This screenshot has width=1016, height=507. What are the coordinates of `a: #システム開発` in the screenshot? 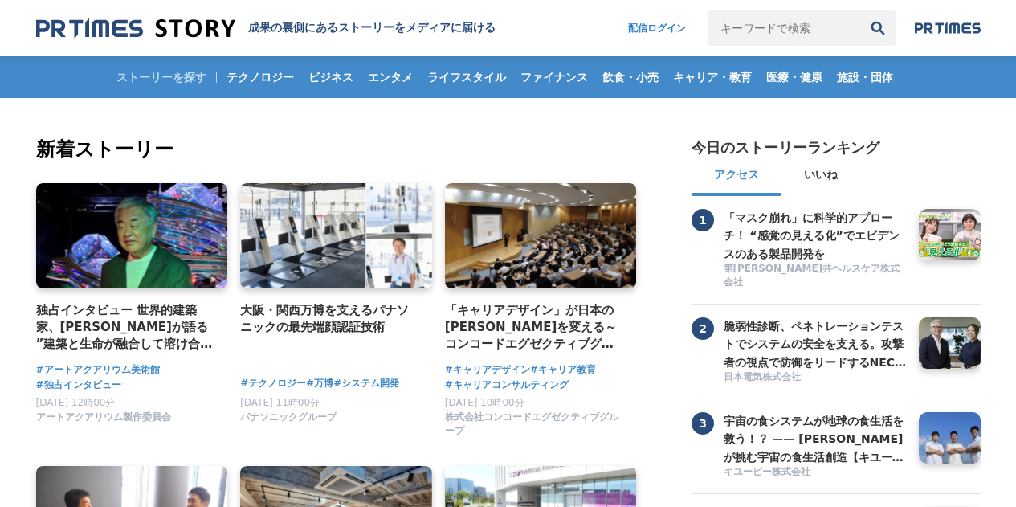 It's located at (366, 383).